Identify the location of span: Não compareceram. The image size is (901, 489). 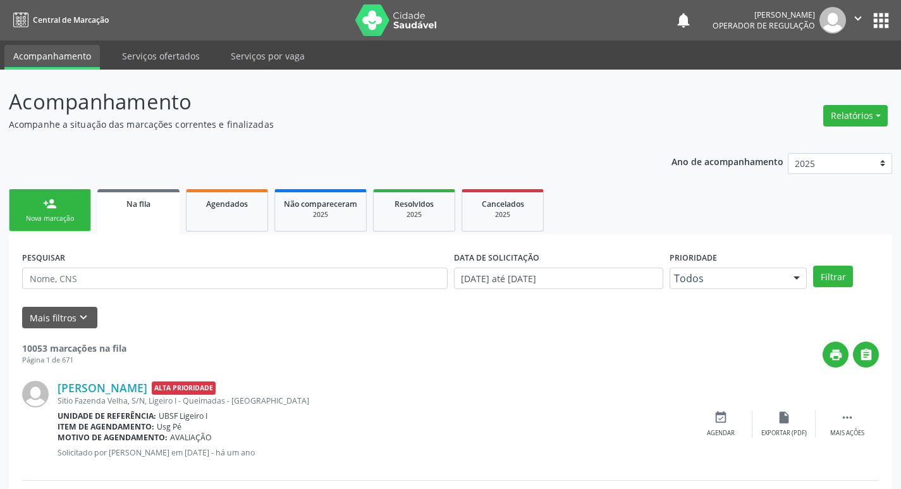
(320, 204).